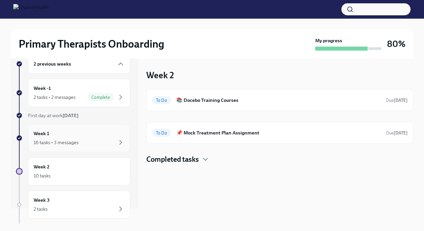 This screenshot has width=424, height=231. What do you see at coordinates (396, 100) in the screenshot?
I see `span: August 19th, 2025 09:00` at bounding box center [396, 100].